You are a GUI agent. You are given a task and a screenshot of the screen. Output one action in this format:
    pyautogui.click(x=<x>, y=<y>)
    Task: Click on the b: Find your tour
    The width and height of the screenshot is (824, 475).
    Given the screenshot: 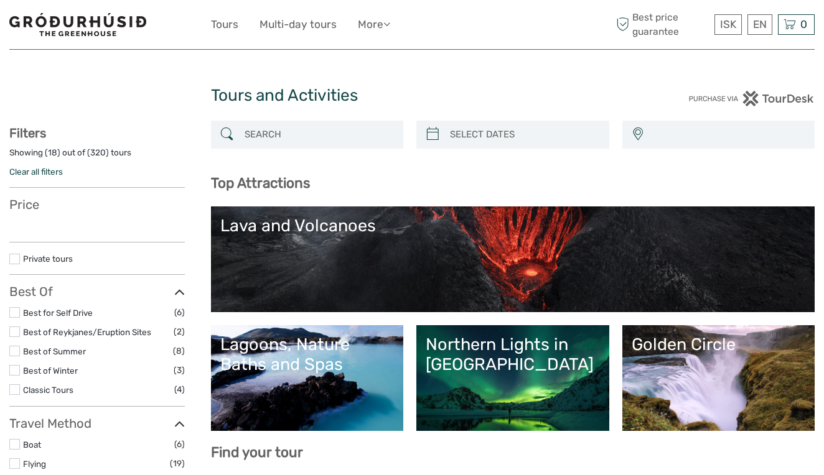 What is the action you would take?
    pyautogui.click(x=257, y=452)
    